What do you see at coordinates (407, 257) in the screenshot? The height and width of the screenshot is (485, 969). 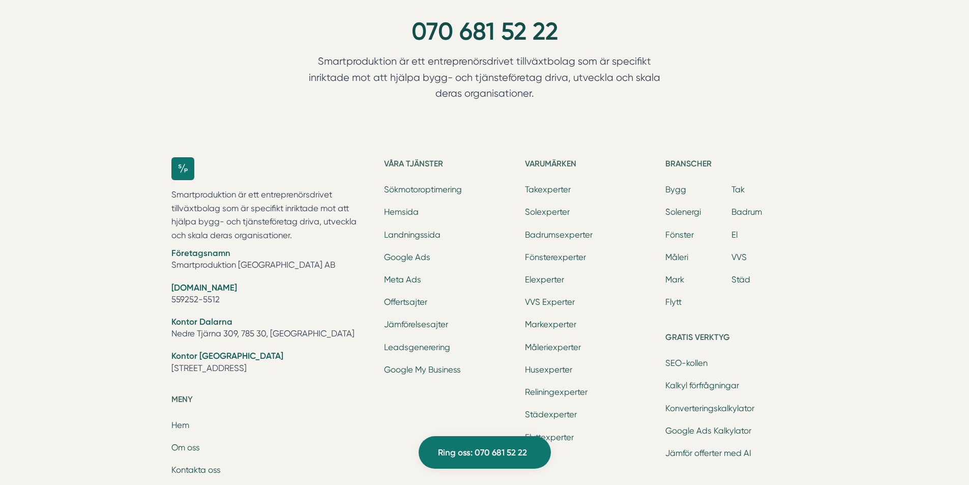 I see `a: Google Ads` at bounding box center [407, 257].